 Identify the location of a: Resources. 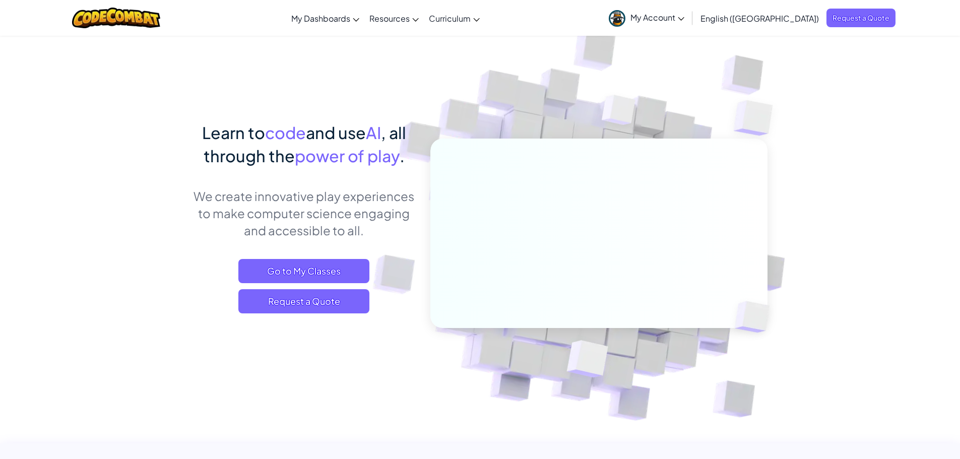
(394, 18).